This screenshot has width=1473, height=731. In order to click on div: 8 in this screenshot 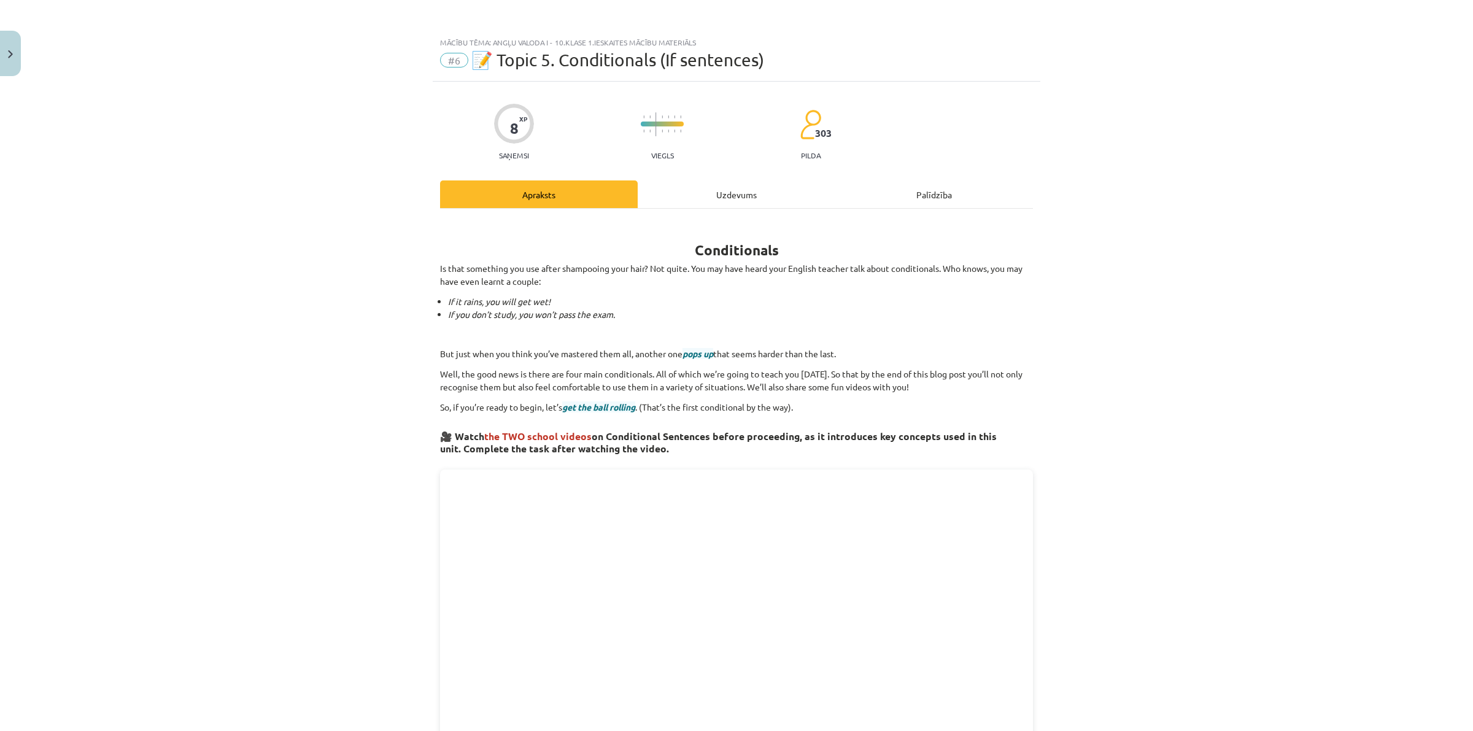, I will do `click(514, 128)`.